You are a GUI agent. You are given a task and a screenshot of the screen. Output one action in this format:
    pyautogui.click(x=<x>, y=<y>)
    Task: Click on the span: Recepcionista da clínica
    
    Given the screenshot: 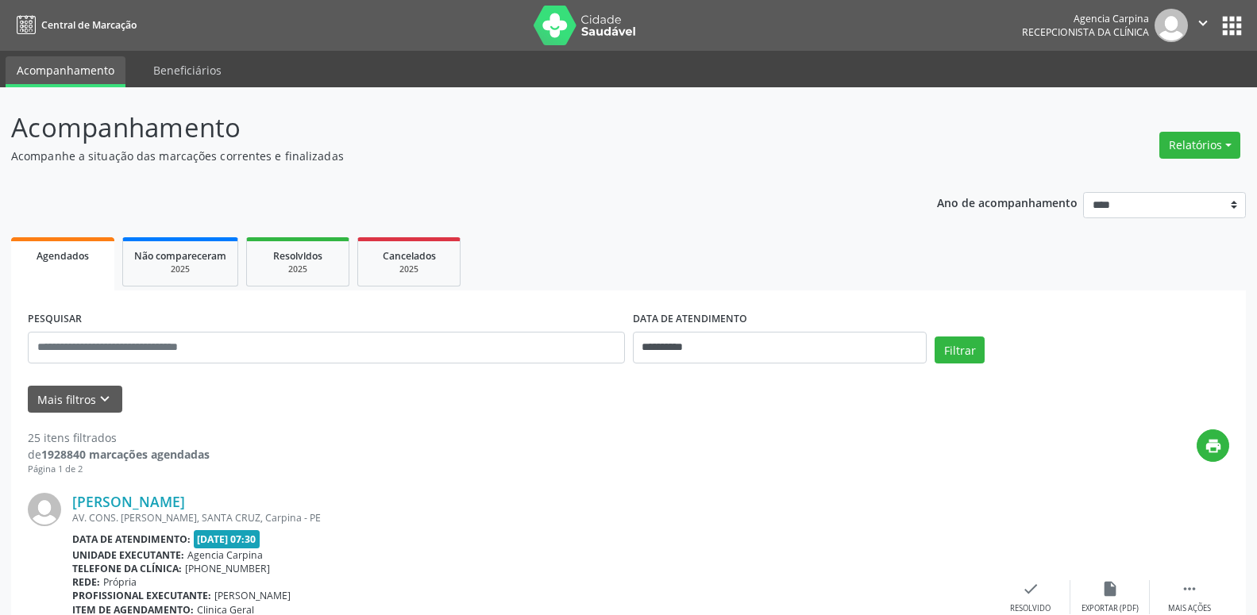 What is the action you would take?
    pyautogui.click(x=1085, y=32)
    